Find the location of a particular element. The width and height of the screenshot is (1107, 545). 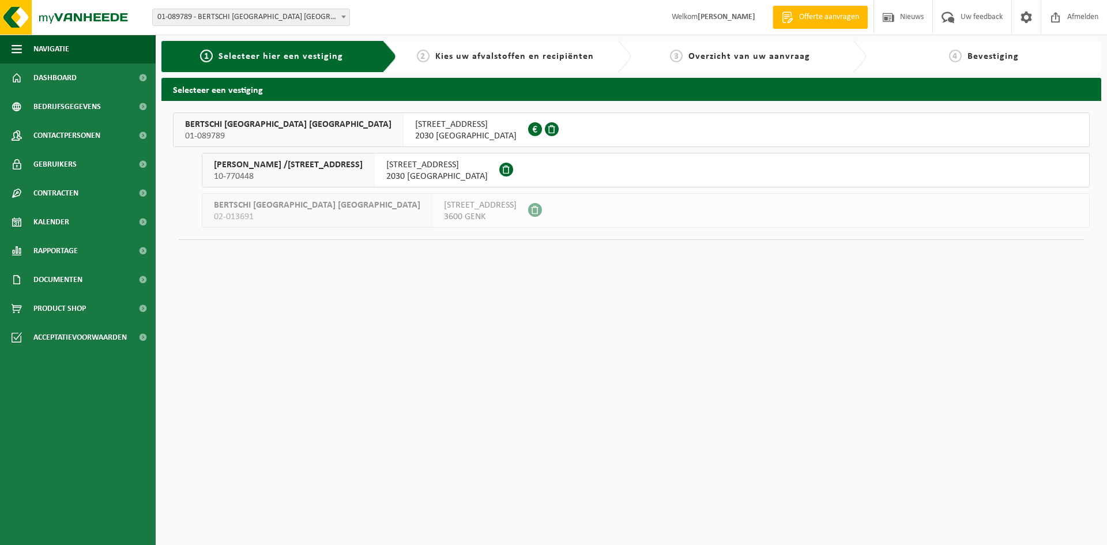

span: Navigatie is located at coordinates (51, 49).